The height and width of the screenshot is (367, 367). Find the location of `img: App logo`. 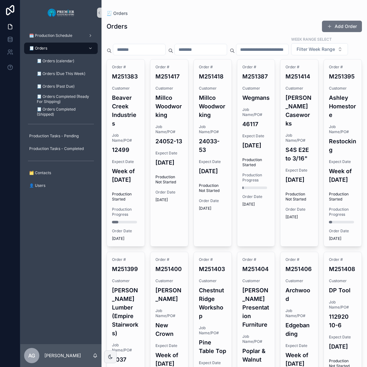

img: App logo is located at coordinates (61, 13).